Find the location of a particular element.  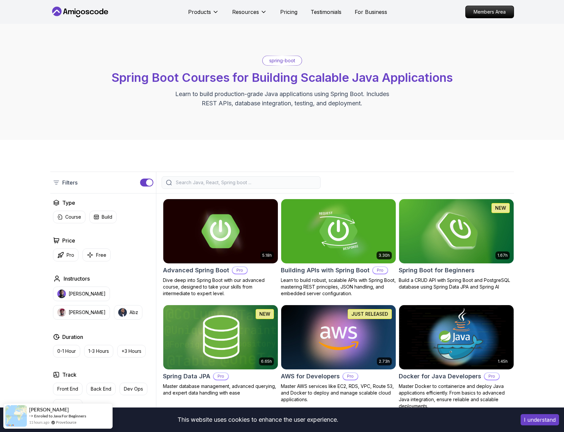

button: Full Stack is located at coordinates (68, 406).